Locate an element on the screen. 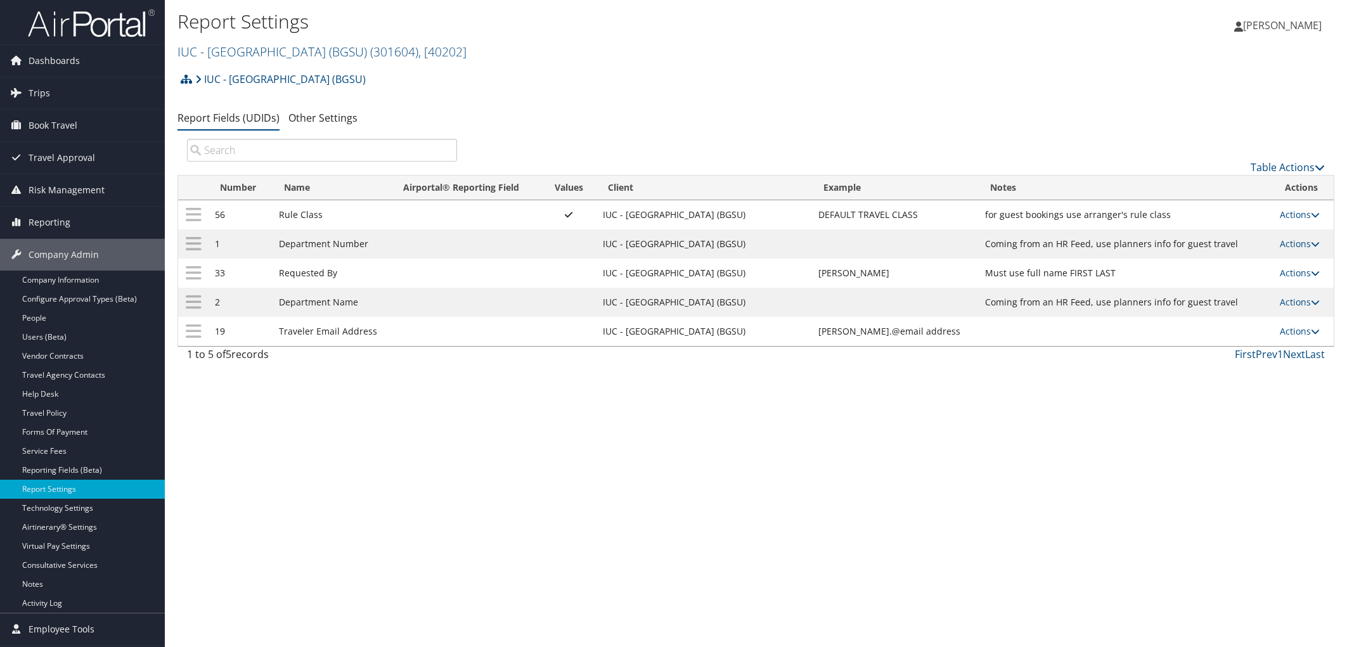  td: 2 is located at coordinates (240, 302).